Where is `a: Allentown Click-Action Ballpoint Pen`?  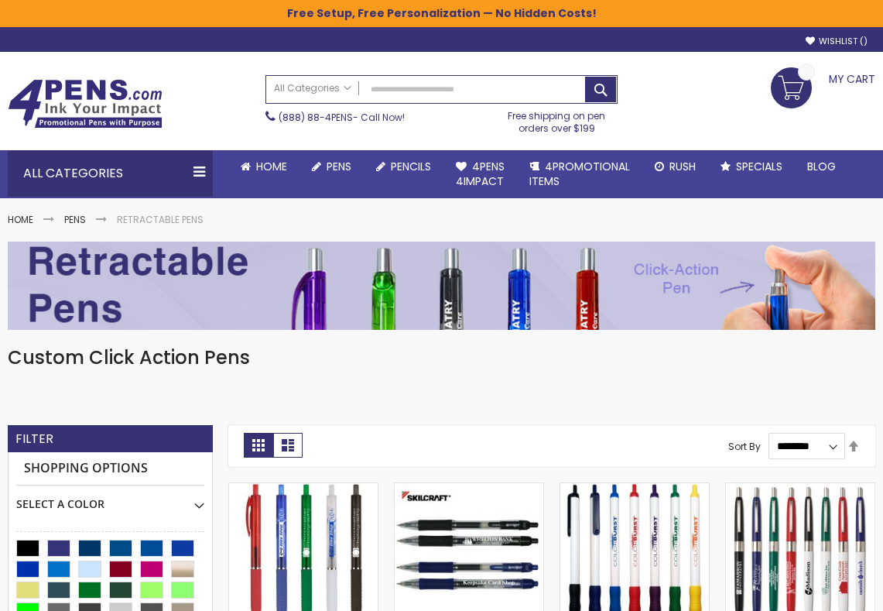
a: Allentown Click-Action Ballpoint Pen is located at coordinates (304, 489).